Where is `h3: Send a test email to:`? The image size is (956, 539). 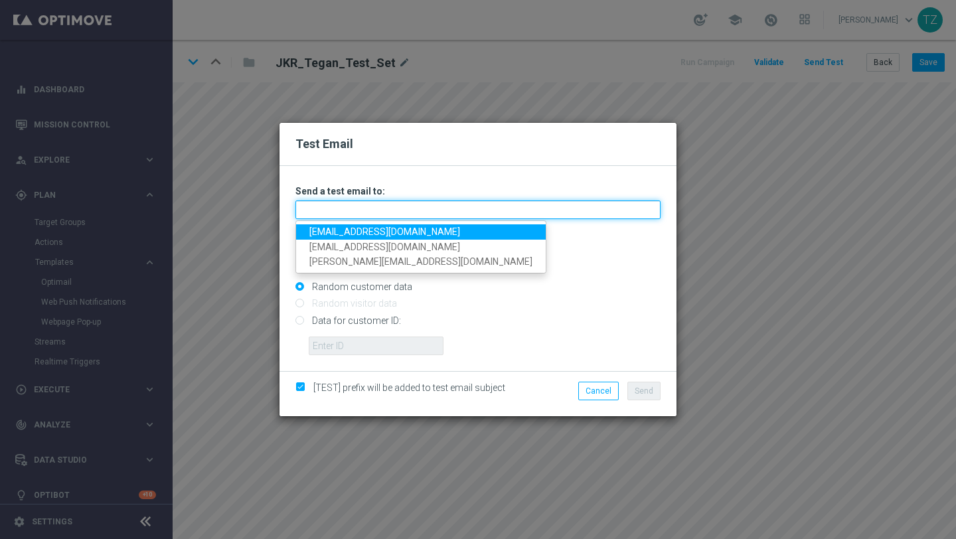 h3: Send a test email to: is located at coordinates (478, 191).